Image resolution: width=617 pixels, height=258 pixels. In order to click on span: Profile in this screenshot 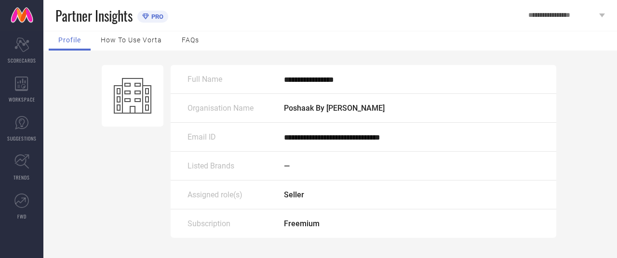, I will do `click(69, 40)`.